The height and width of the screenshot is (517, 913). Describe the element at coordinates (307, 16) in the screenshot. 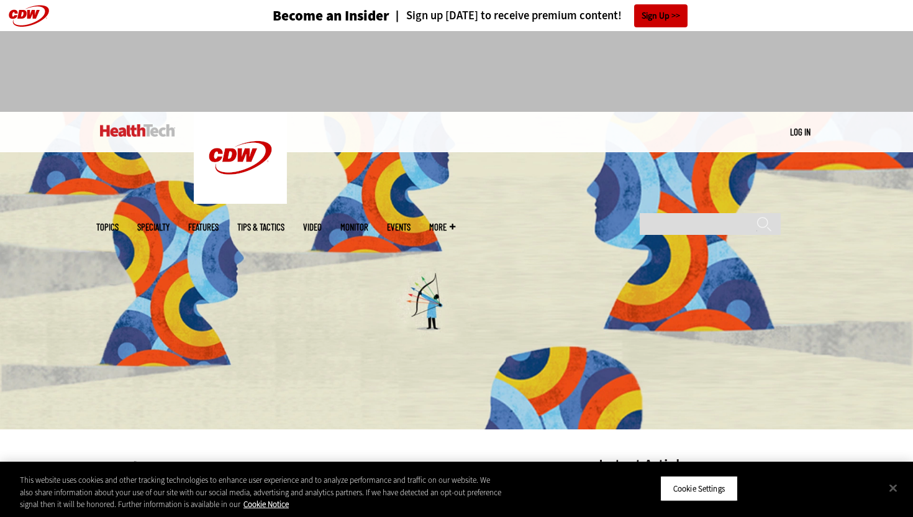

I see `a: Become an Insider` at that location.